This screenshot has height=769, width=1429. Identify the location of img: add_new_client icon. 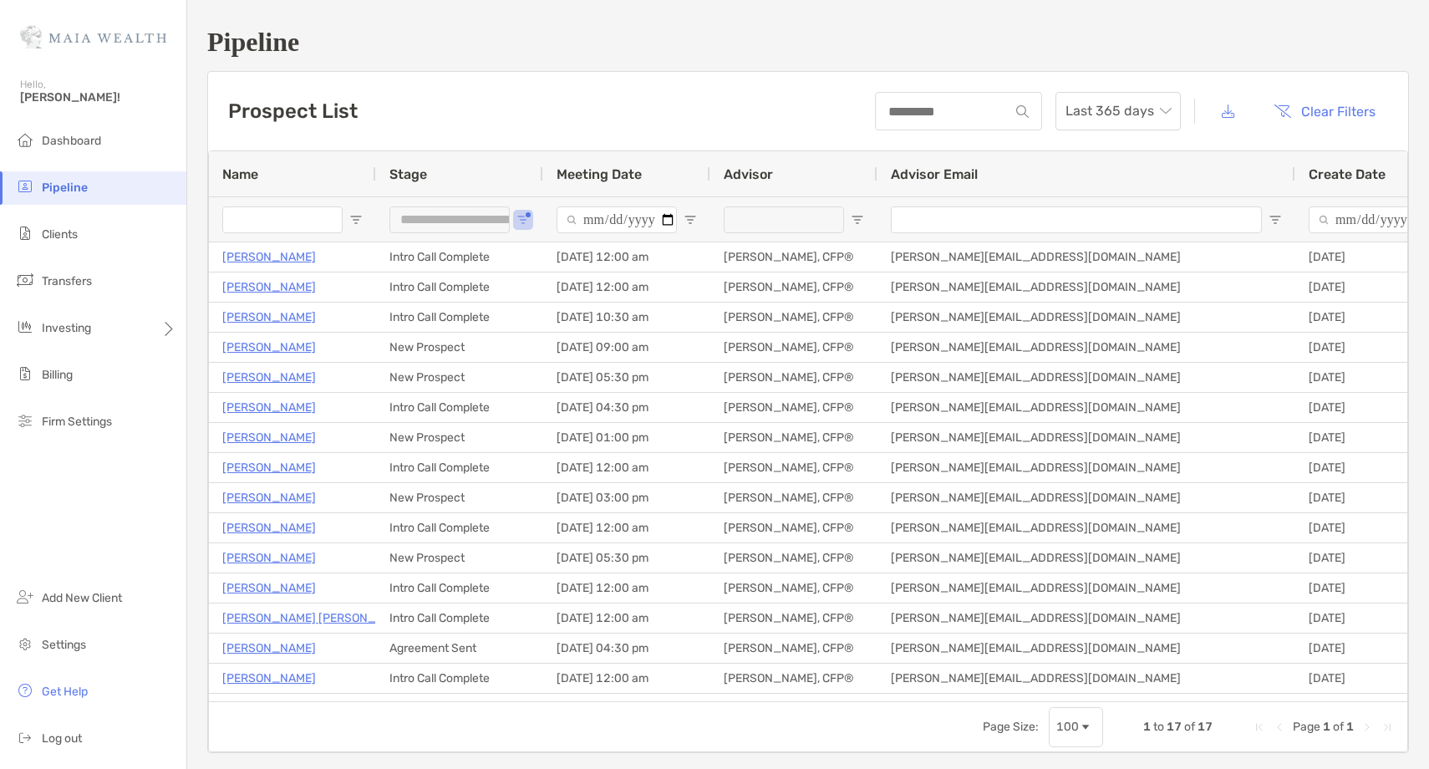
(25, 597).